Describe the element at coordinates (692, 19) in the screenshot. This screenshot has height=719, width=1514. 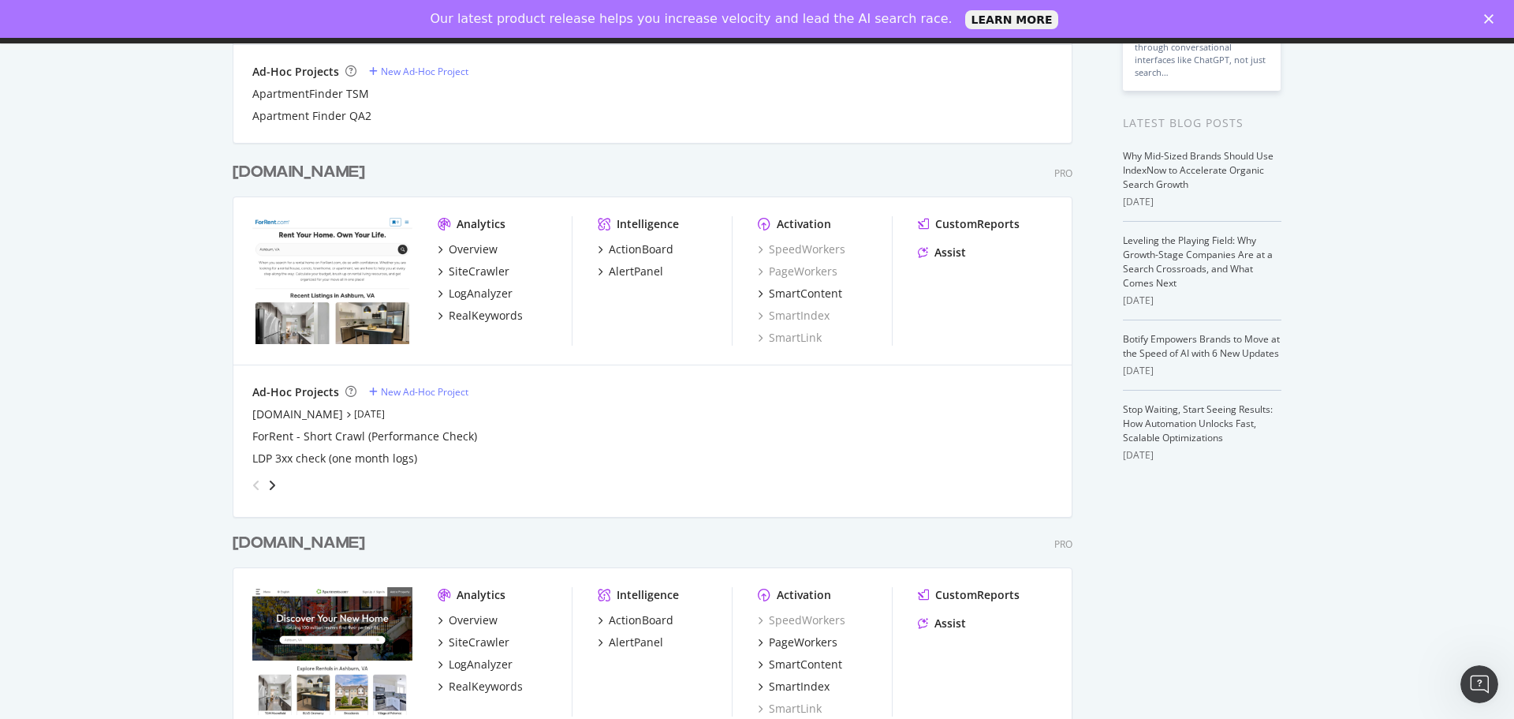
I see `div: Our latest product release helps you increase velocity and lead the AI search race.` at that location.